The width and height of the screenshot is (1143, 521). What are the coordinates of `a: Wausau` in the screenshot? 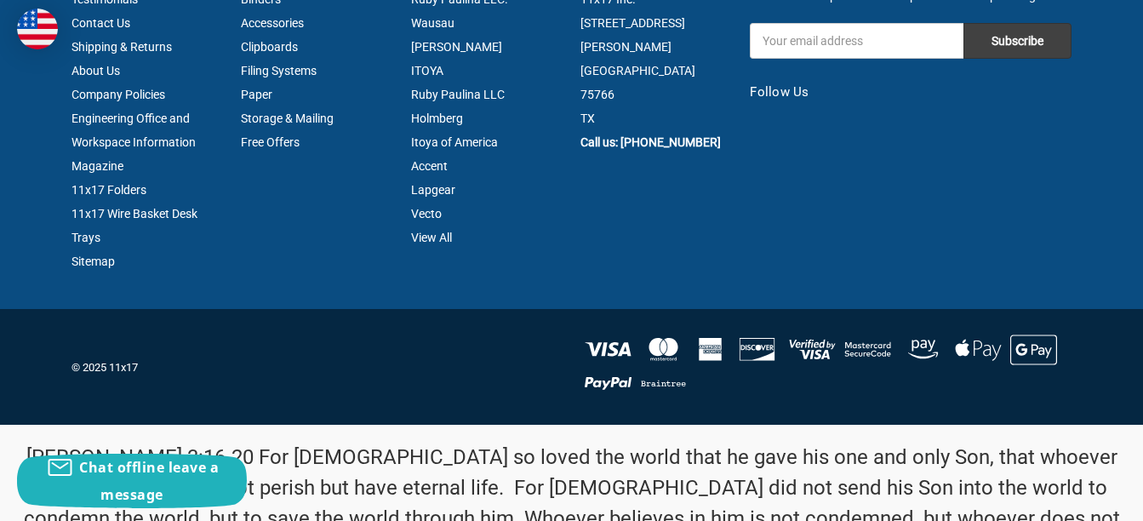 It's located at (432, 23).